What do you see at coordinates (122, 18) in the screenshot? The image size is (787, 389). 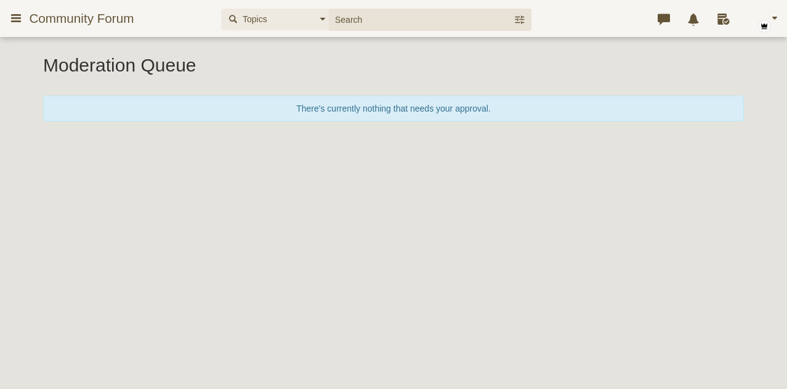 I see `a: Community Forum` at bounding box center [122, 18].